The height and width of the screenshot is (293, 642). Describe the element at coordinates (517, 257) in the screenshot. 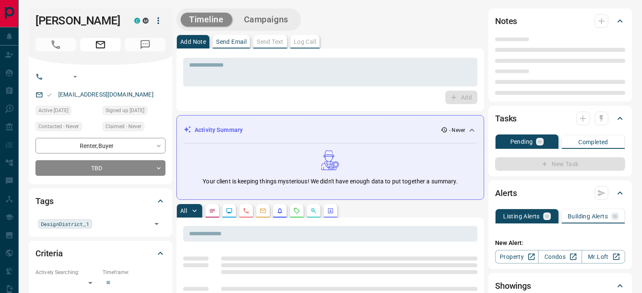

I see `a: Property` at that location.